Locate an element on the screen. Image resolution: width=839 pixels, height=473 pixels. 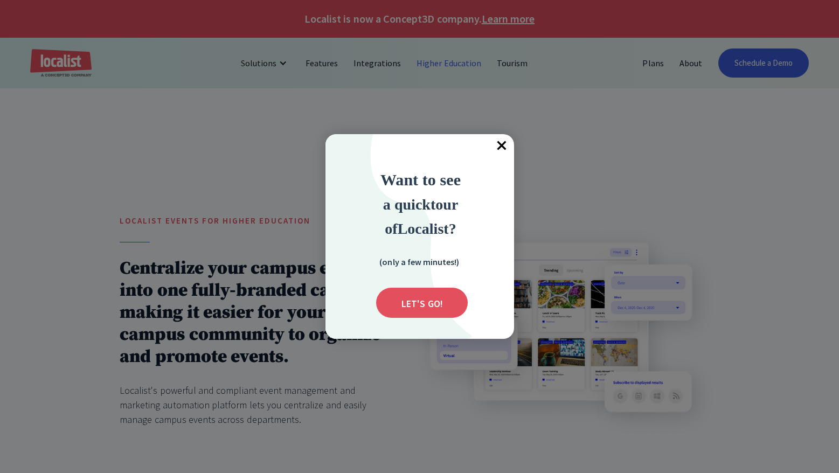
strong: Localist? is located at coordinates (427, 228).